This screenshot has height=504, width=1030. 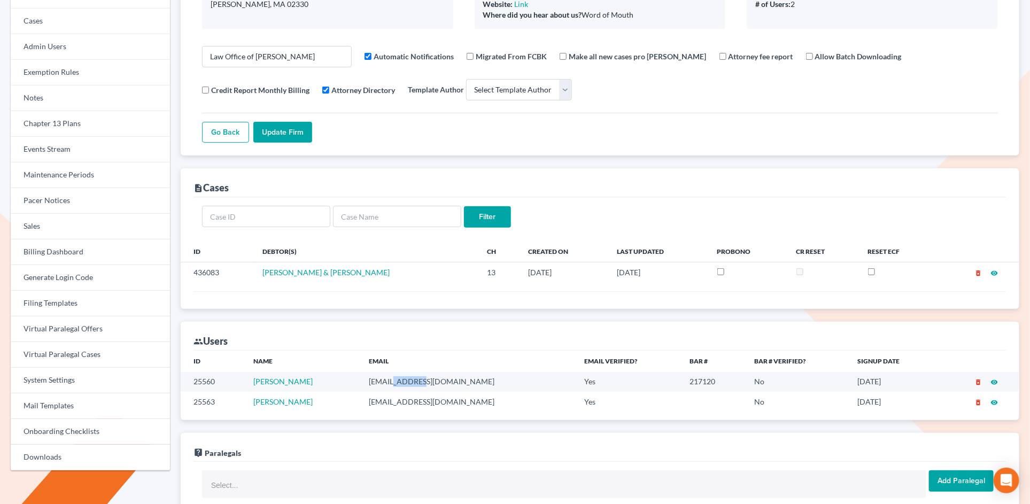 What do you see at coordinates (213, 381) in the screenshot?
I see `td: 25560` at bounding box center [213, 381].